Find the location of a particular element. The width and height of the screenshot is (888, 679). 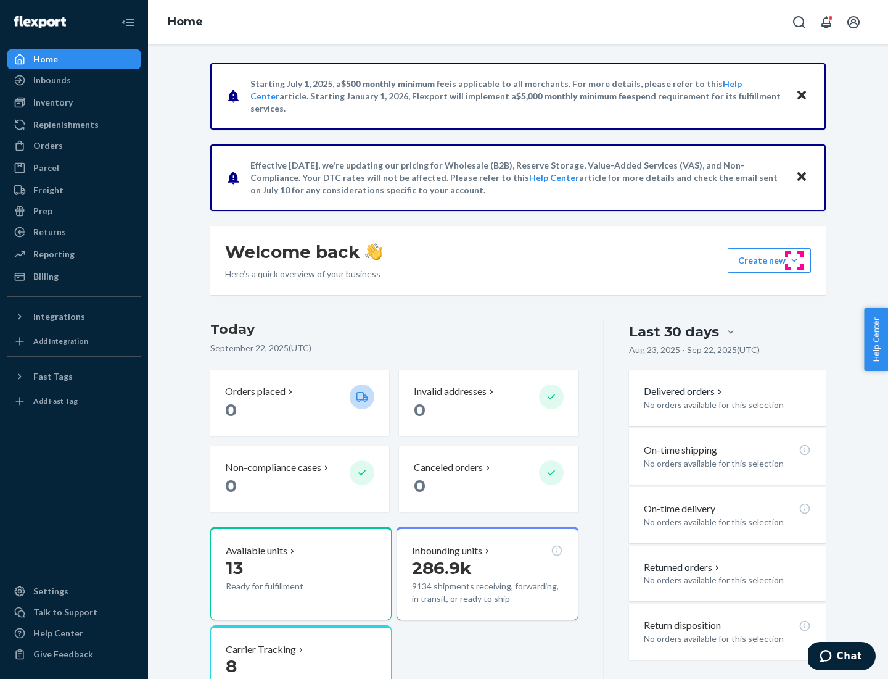

a: Returns is located at coordinates (74, 232).